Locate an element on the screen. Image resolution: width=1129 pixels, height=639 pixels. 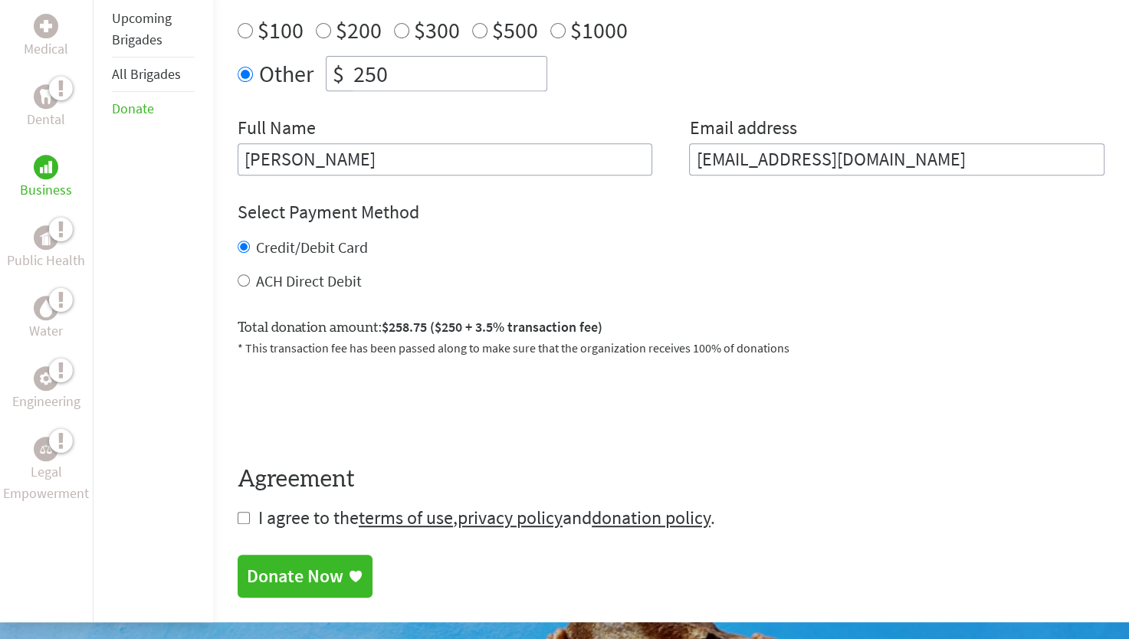
img: Public Health is located at coordinates (46, 238).